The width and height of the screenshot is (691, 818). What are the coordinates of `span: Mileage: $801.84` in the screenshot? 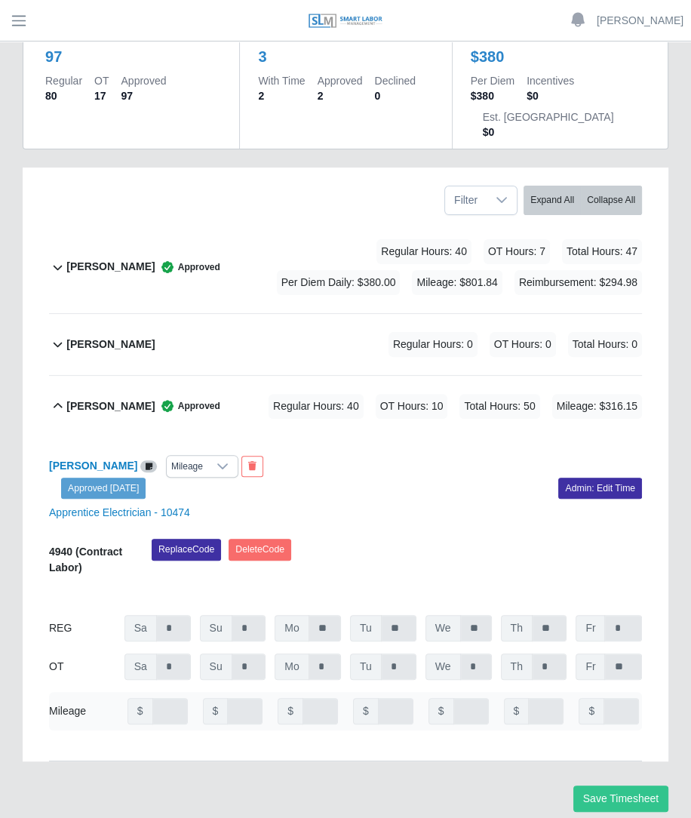 It's located at (456, 282).